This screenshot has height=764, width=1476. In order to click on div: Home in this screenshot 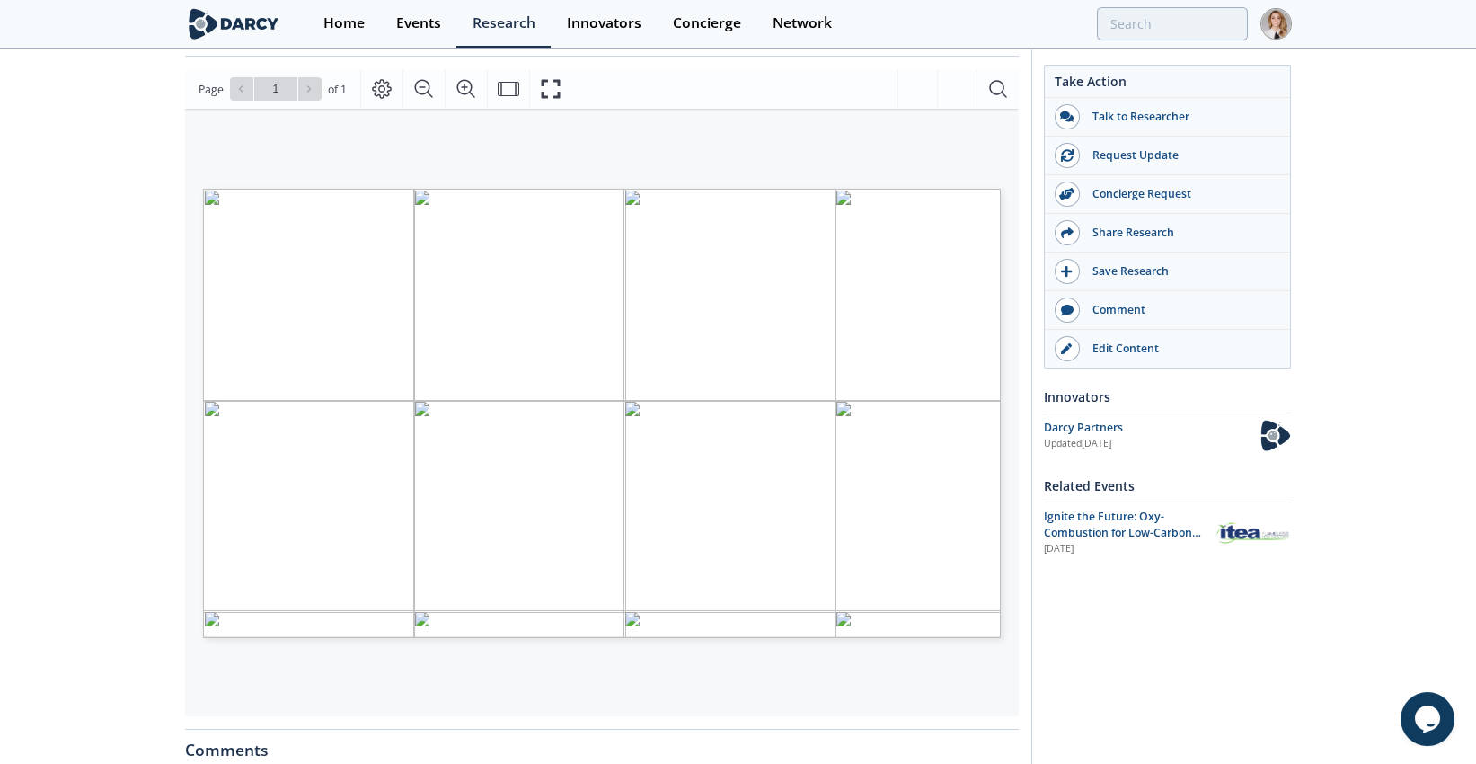, I will do `click(344, 23)`.